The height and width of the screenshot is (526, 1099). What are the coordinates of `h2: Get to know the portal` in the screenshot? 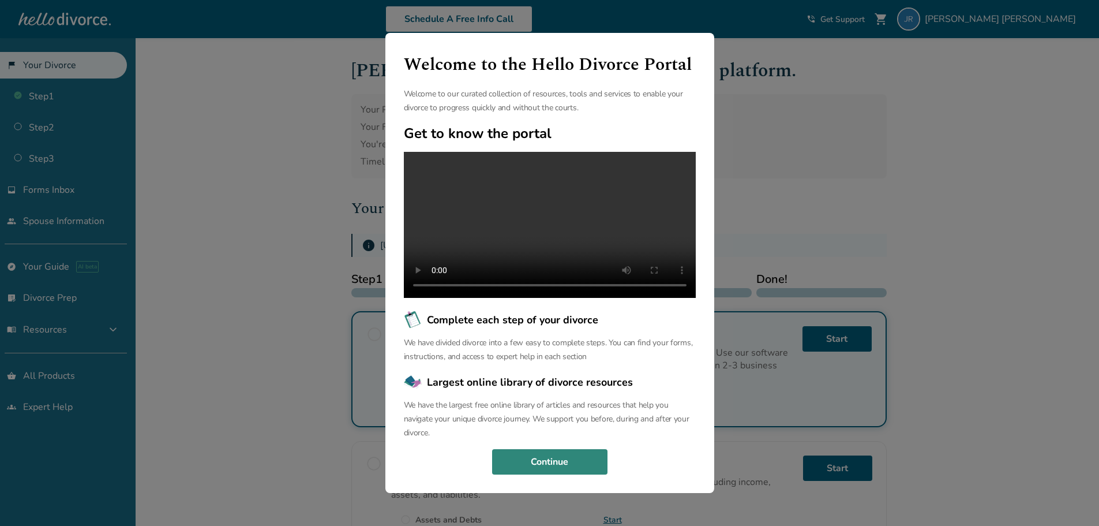 It's located at (550, 133).